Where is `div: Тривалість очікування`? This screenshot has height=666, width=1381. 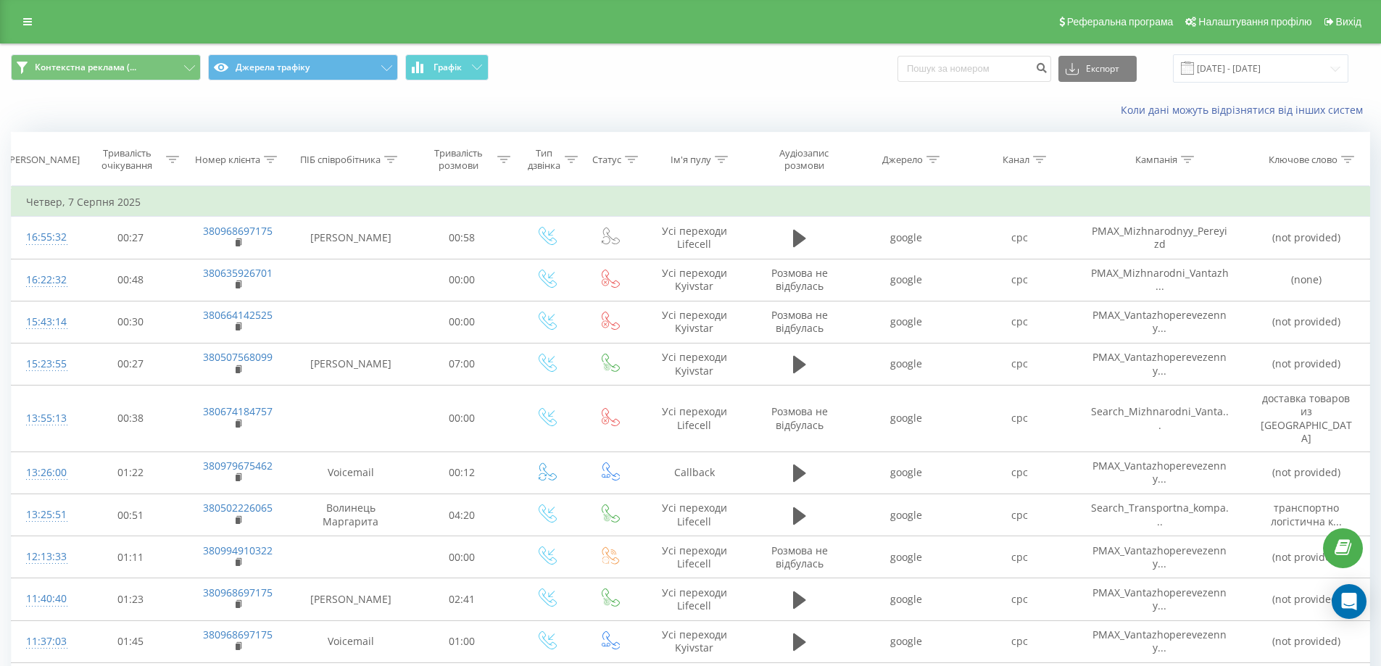
div: Тривалість очікування is located at coordinates (127, 159).